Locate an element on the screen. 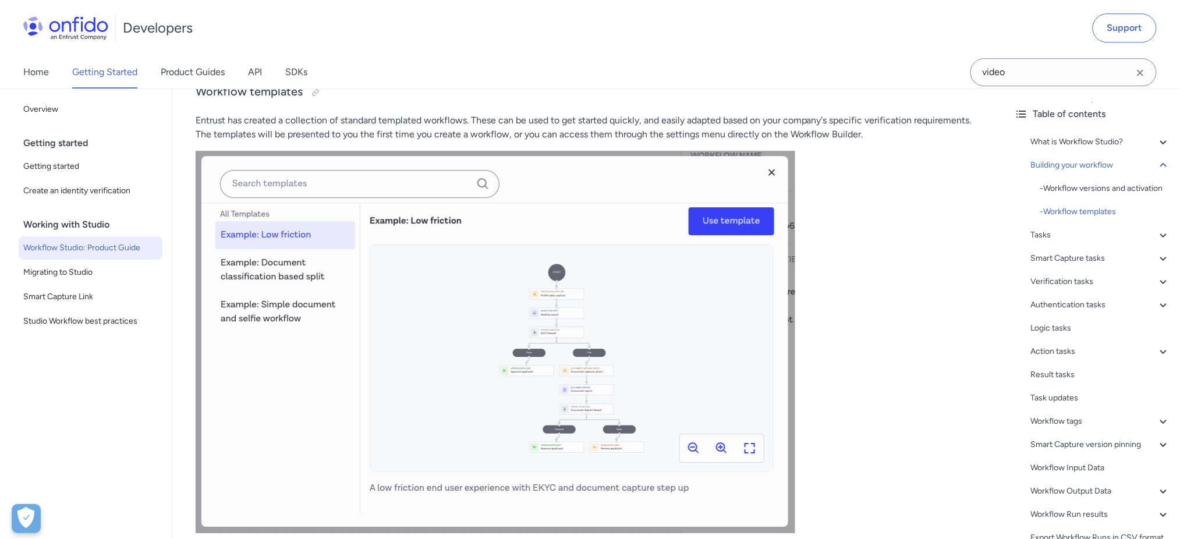  button: Open Preferences is located at coordinates (26, 518).